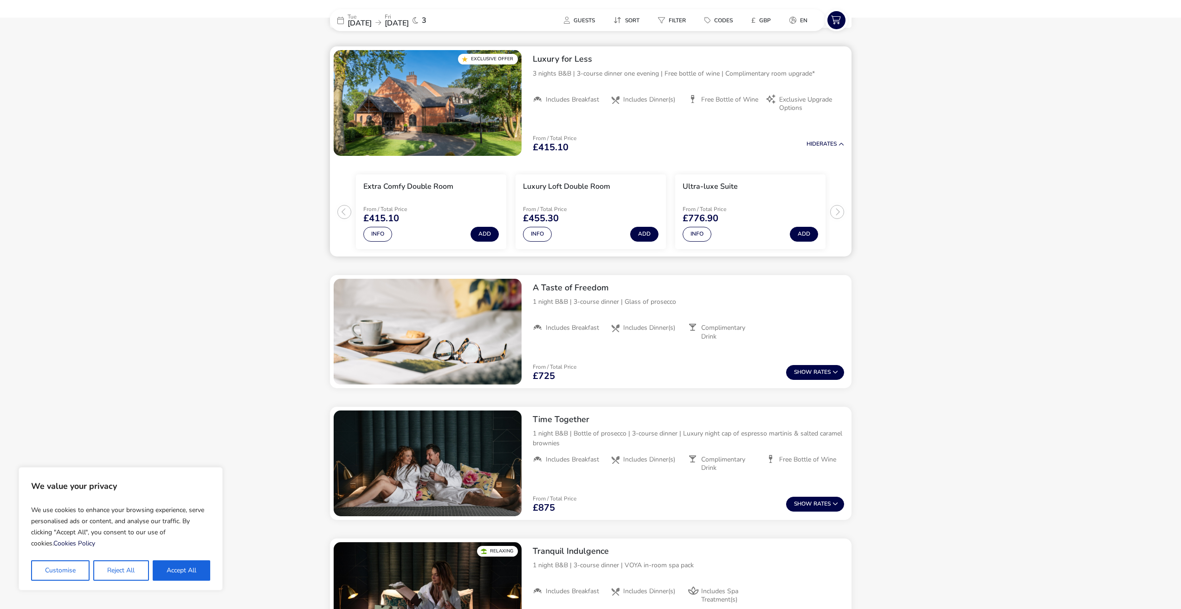 The width and height of the screenshot is (1181, 609). I want to click on h2: Time Together, so click(688, 419).